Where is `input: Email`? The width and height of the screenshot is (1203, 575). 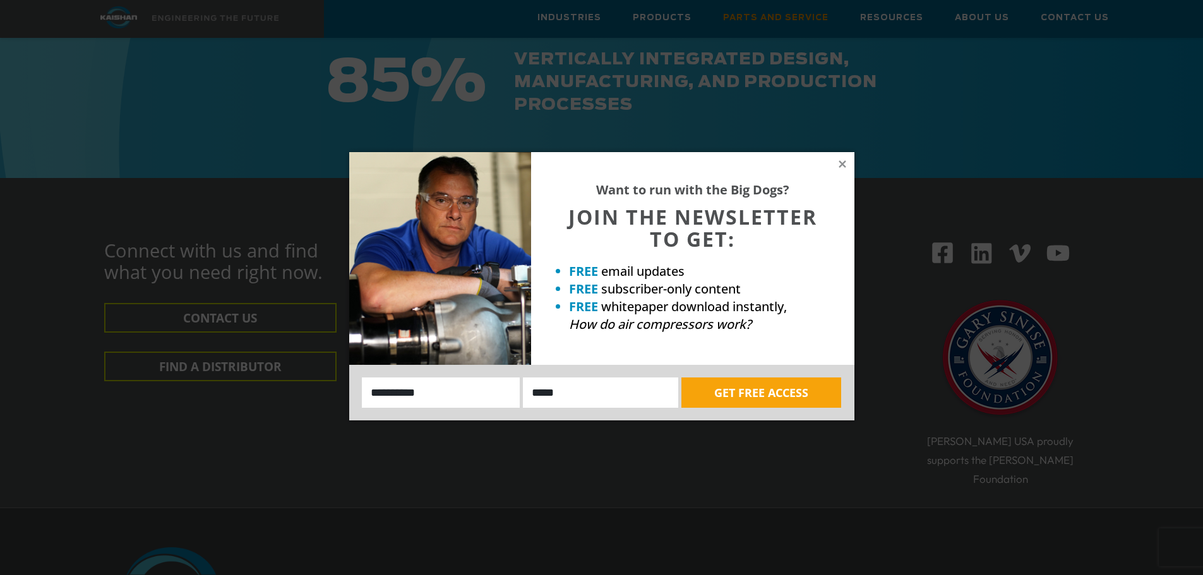 input: Email is located at coordinates (600, 393).